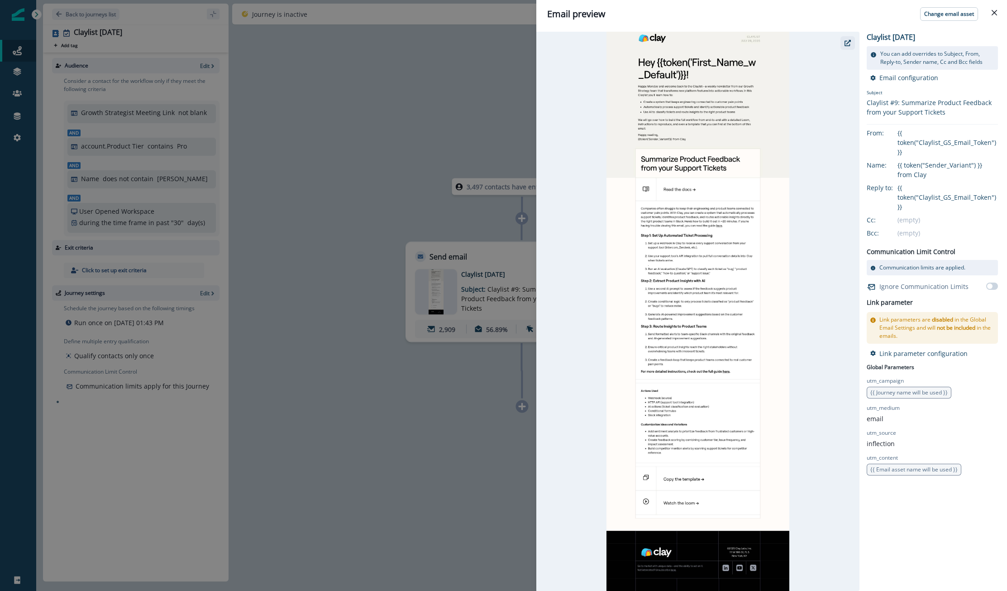 The image size is (1007, 591). I want to click on div: From:, so click(889, 133).